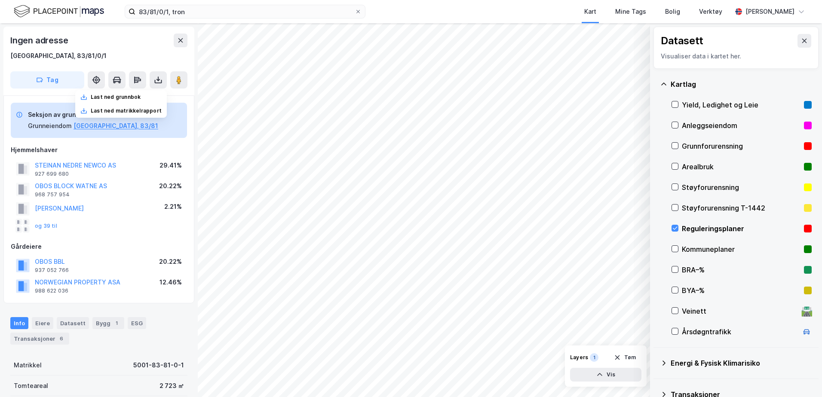 The image size is (822, 397). I want to click on div: 29.41%, so click(171, 166).